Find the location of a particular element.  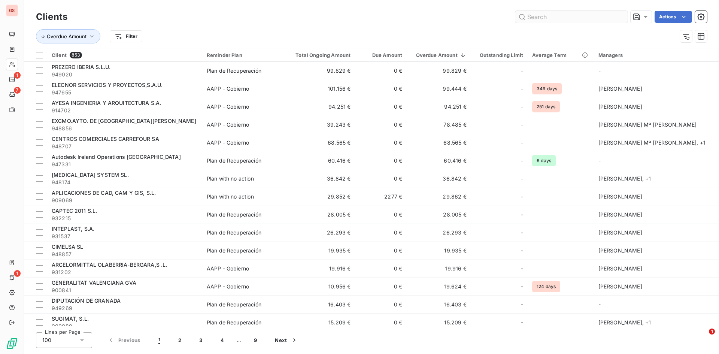

span: 251 days is located at coordinates (546, 107).